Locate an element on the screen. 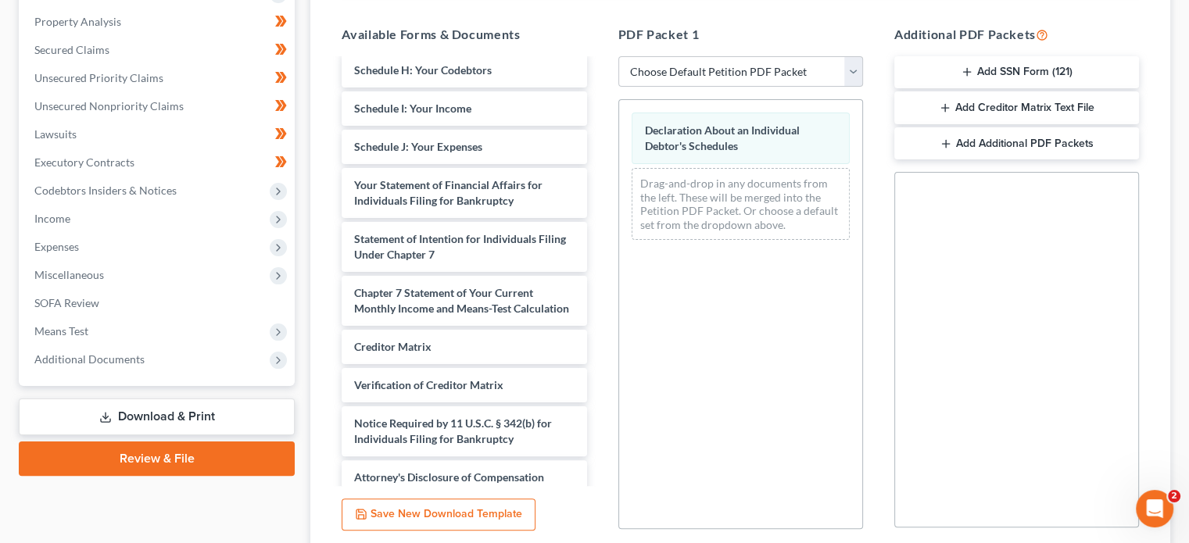  a: Unsecured Priority Claims is located at coordinates (158, 78).